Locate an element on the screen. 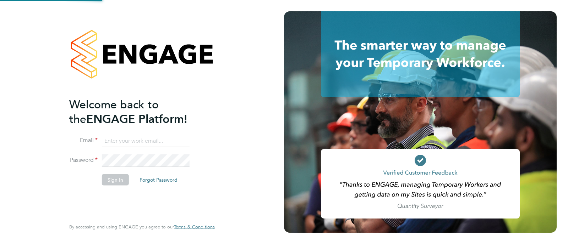 The image size is (568, 244). h2: ENGAGE Platform! is located at coordinates (138, 112).